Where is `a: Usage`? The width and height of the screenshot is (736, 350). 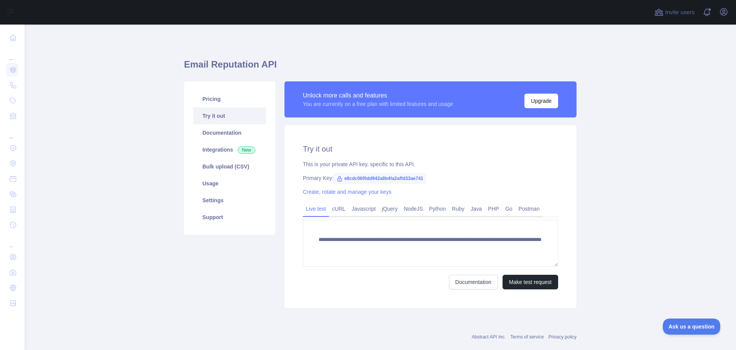 a: Usage is located at coordinates (230, 183).